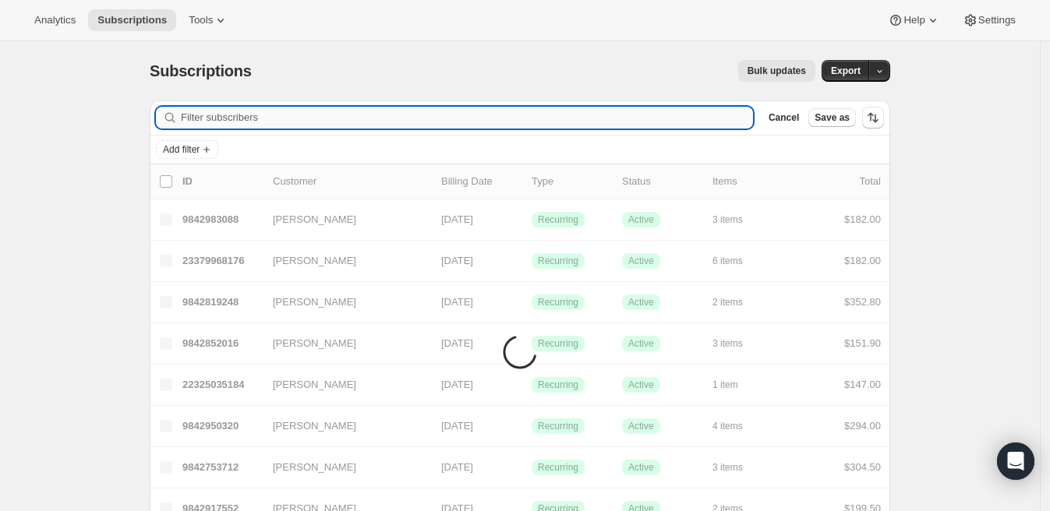 The image size is (1050, 511). Describe the element at coordinates (200, 20) in the screenshot. I see `span: Tools` at that location.